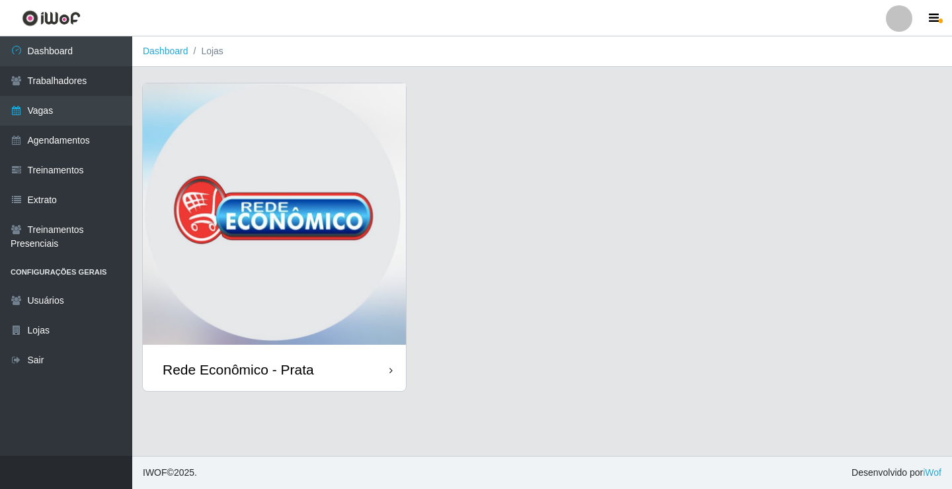 This screenshot has height=489, width=952. What do you see at coordinates (51, 18) in the screenshot?
I see `img: CoreUI Logo` at bounding box center [51, 18].